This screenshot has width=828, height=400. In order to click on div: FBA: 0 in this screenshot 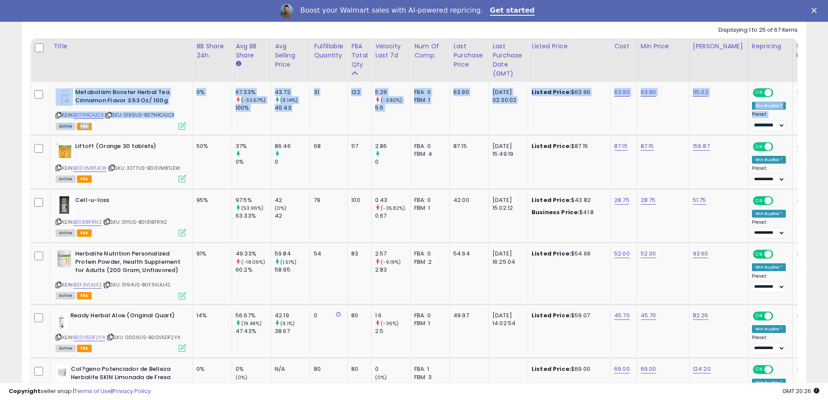, I will do `click(429, 146)`.